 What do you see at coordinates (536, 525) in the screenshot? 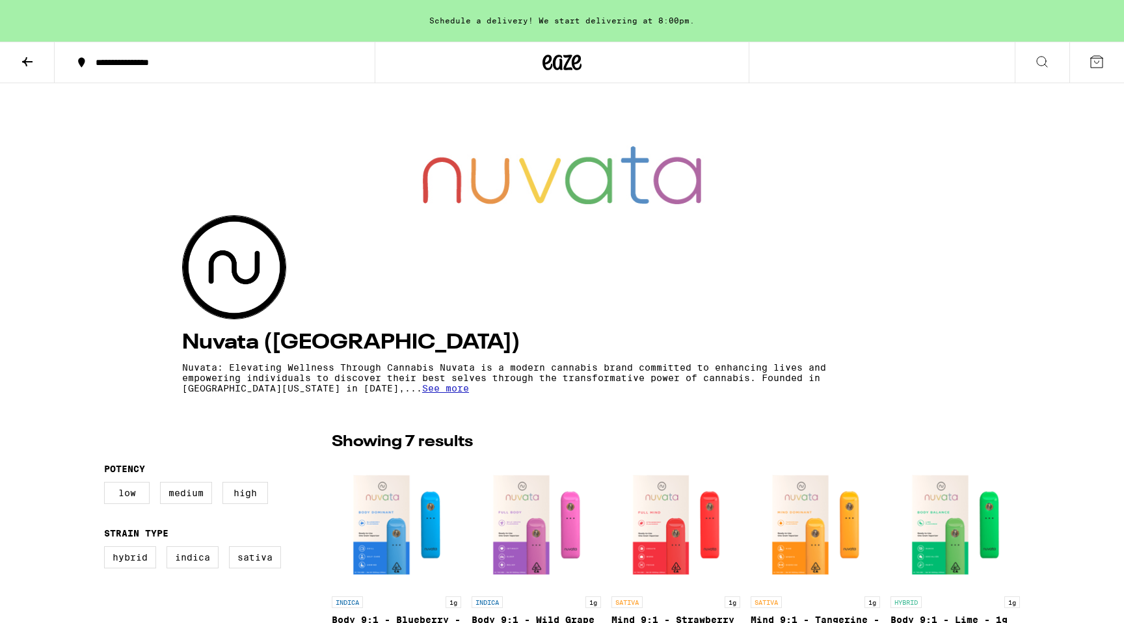
I see `img: Nuvata (CA) - Body 9:1 - Wild Grape - 1g` at bounding box center [536, 525].